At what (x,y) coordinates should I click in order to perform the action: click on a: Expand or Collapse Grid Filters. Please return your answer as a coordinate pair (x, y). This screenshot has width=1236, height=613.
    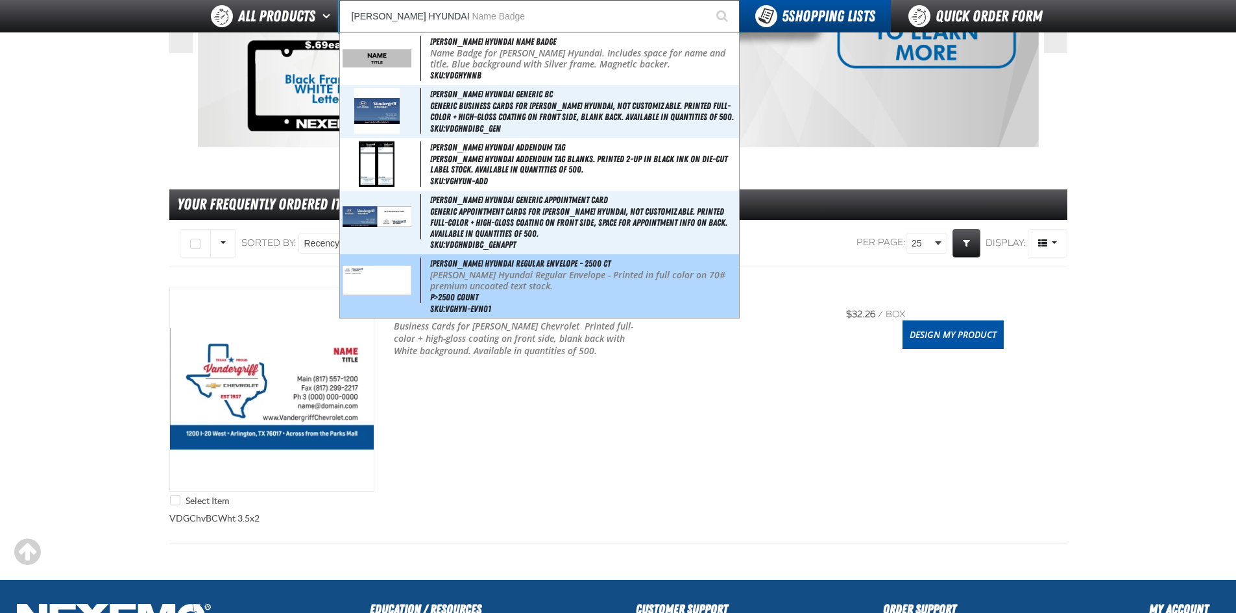
    Looking at the image, I should click on (966, 243).